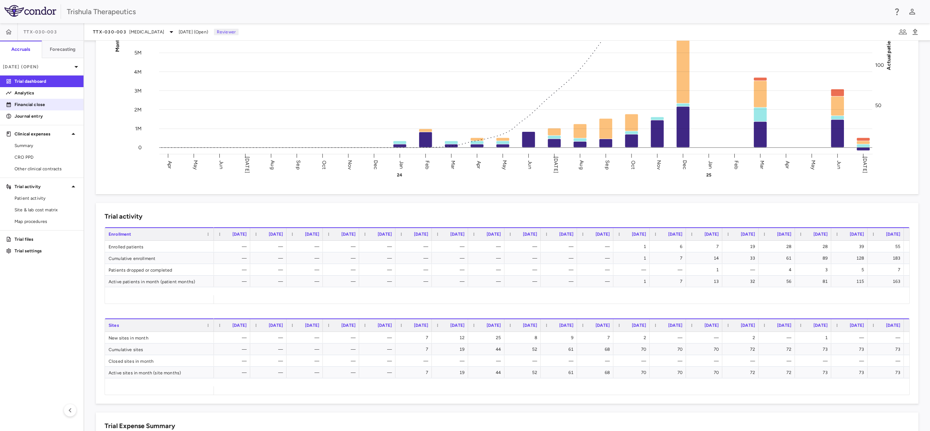 Image resolution: width=930 pixels, height=431 pixels. What do you see at coordinates (159, 281) in the screenshot?
I see `div: Active patients in month (patient months)` at bounding box center [159, 281].